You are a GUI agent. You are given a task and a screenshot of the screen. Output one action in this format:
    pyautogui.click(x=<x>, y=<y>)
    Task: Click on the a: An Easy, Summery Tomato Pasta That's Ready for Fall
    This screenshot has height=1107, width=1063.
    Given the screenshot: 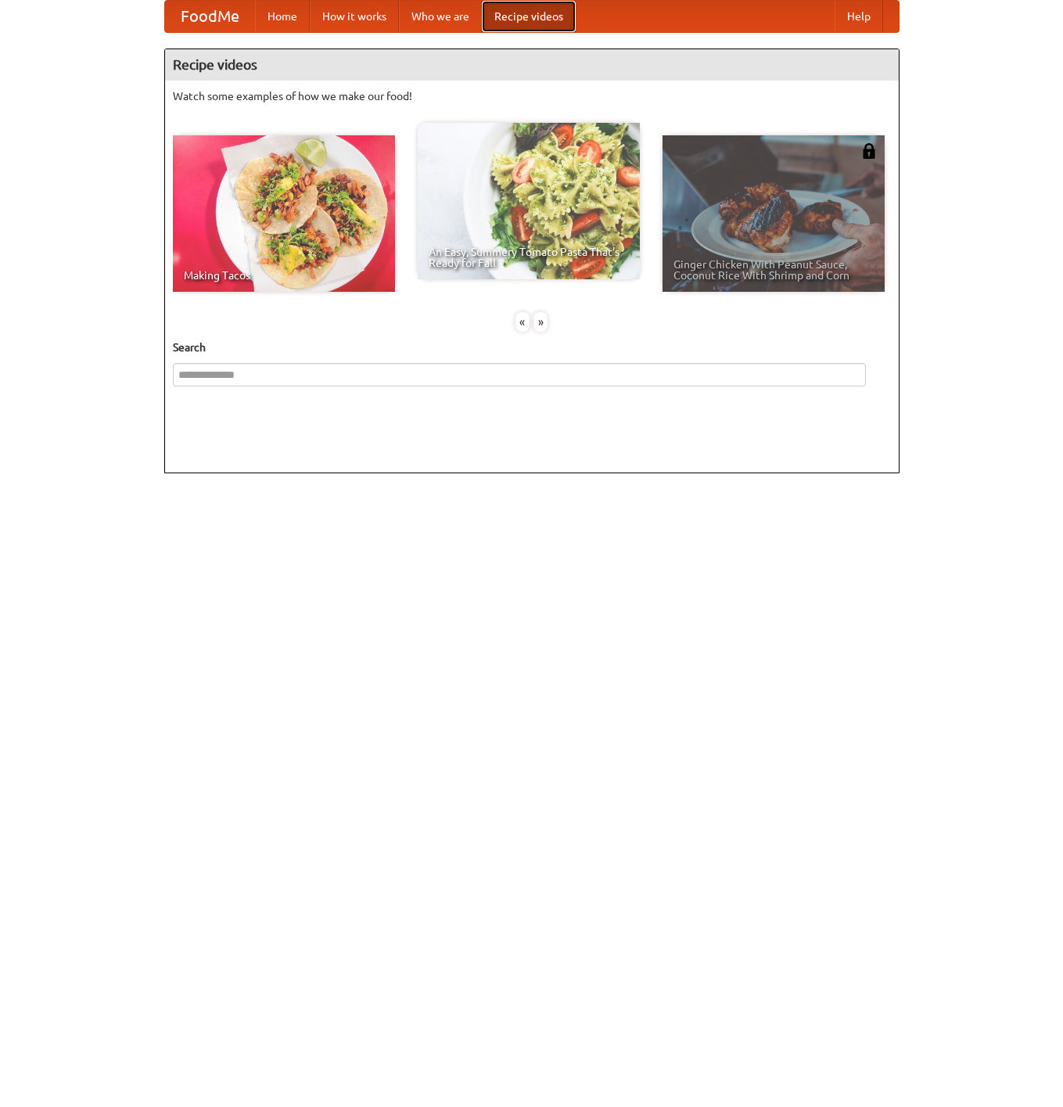 What is the action you would take?
    pyautogui.click(x=529, y=201)
    